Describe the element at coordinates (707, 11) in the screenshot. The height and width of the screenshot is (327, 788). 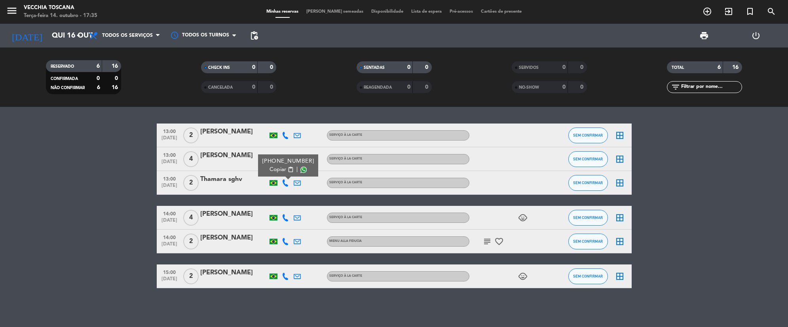
I see `i: add_circle_outline` at that location.